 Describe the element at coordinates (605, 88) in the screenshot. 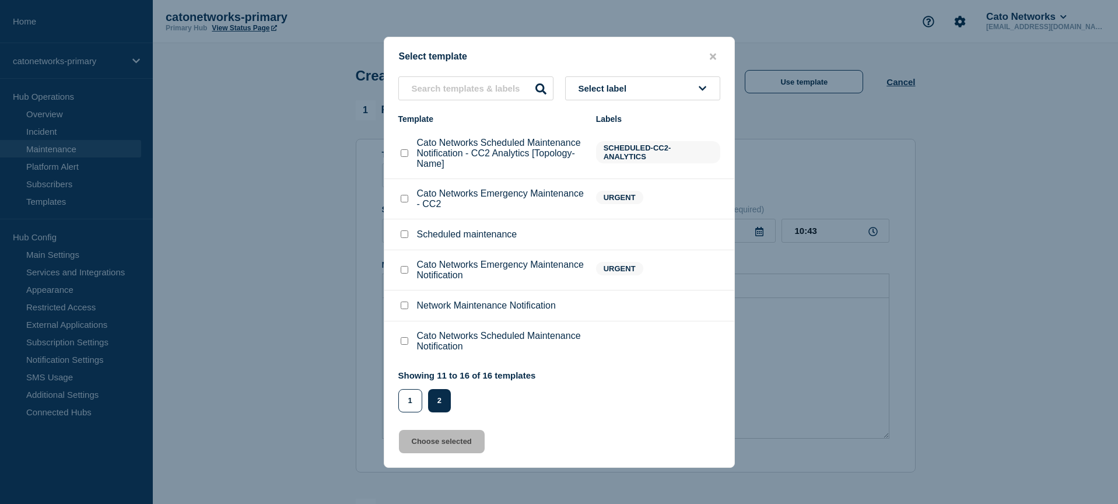

I see `span: Select label` at that location.